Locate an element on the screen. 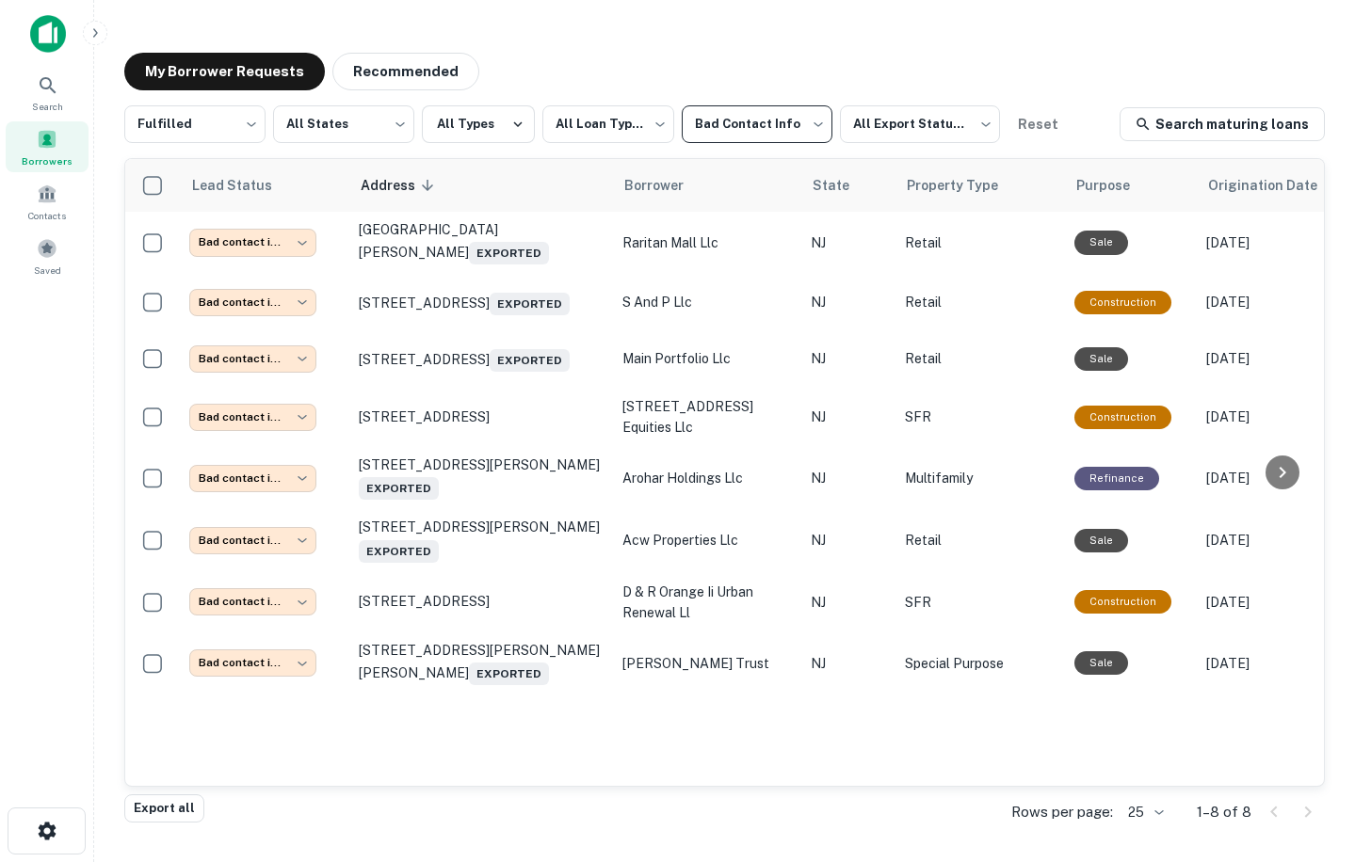  button: Recommended is located at coordinates (406, 72).